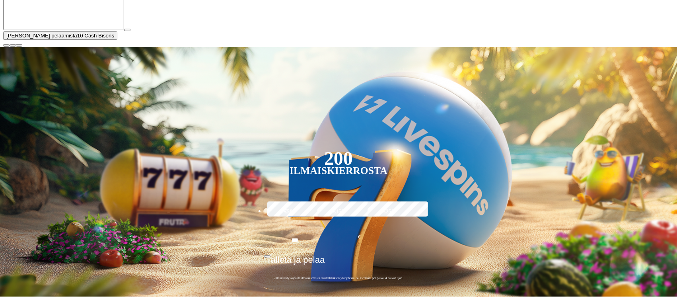 Image resolution: width=677 pixels, height=297 pixels. I want to click on button: play icon, so click(127, 30).